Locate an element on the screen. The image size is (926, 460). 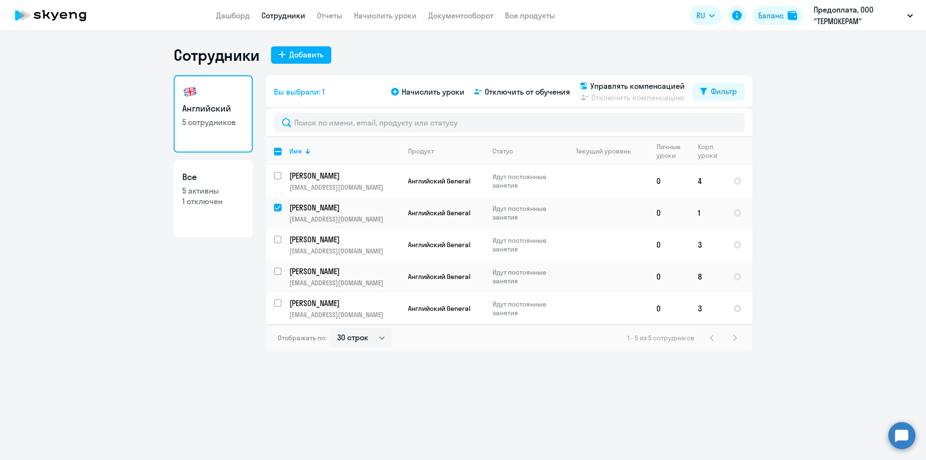
button: Балансbalance is located at coordinates (778, 15).